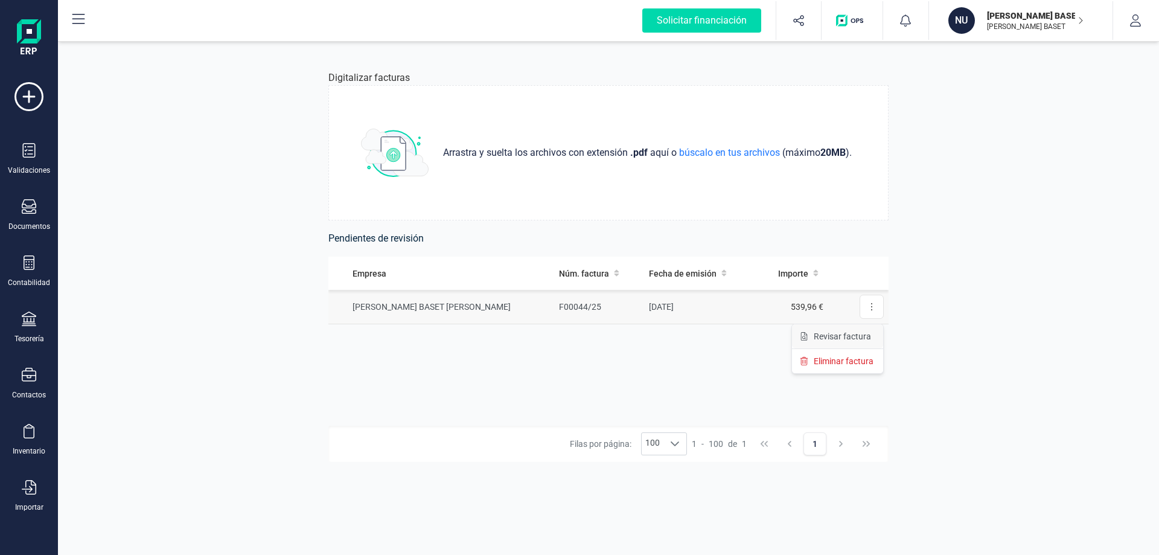 Image resolution: width=1159 pixels, height=555 pixels. I want to click on button: Solicitar financiación, so click(702, 21).